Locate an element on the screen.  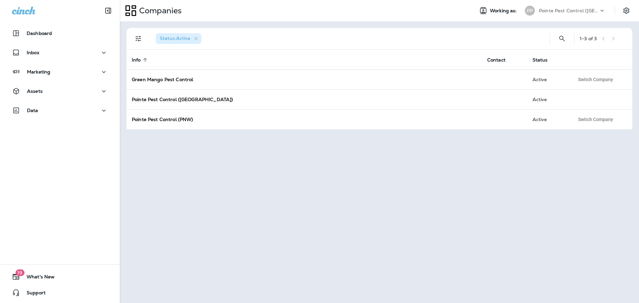
button: Data is located at coordinates (60, 110).